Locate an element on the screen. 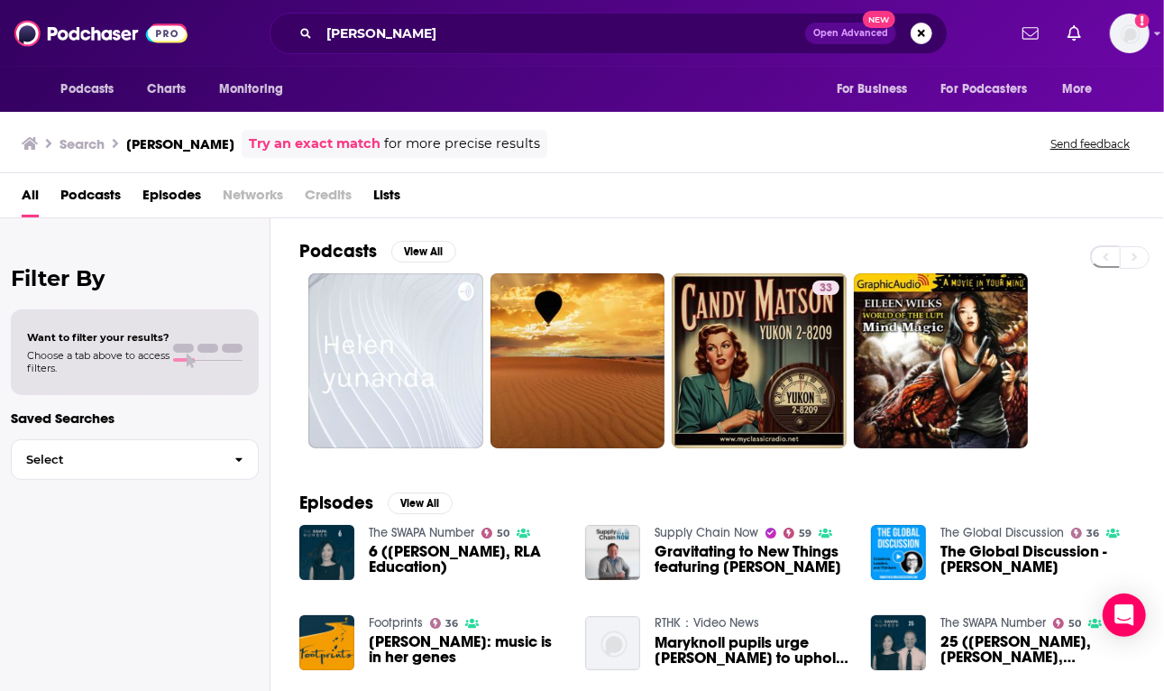 The height and width of the screenshot is (691, 1164). a: Footprints is located at coordinates (396, 622).